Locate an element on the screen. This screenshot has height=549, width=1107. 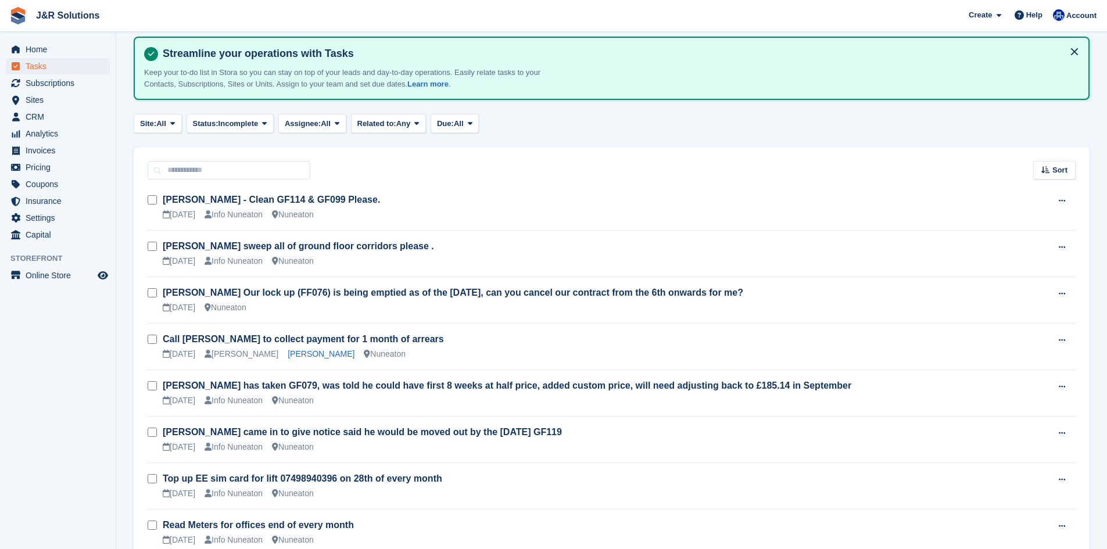
img: stora-icon-8386f47178a22dfd0bd8f6a31ec36ba5ce8667c1dd55bd0f319d3a0aa187defe.svg is located at coordinates (18, 16).